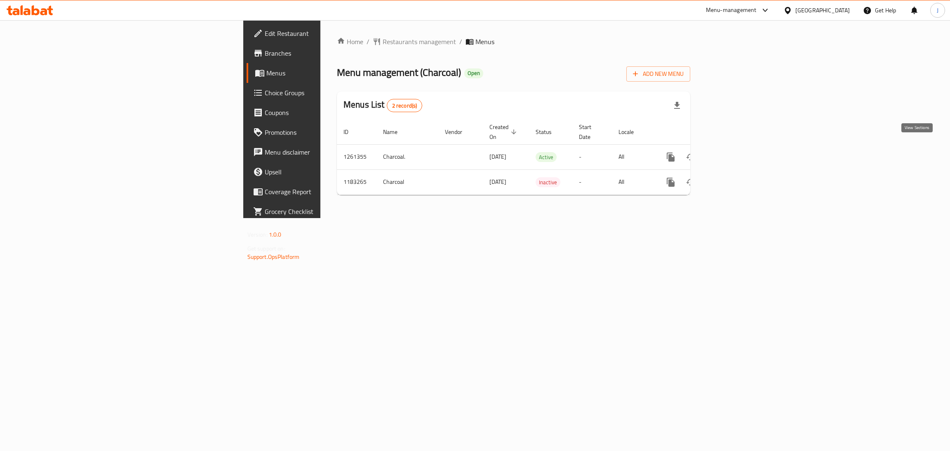  Describe the element at coordinates (700, 132) in the screenshot. I see `th: Actions` at that location.